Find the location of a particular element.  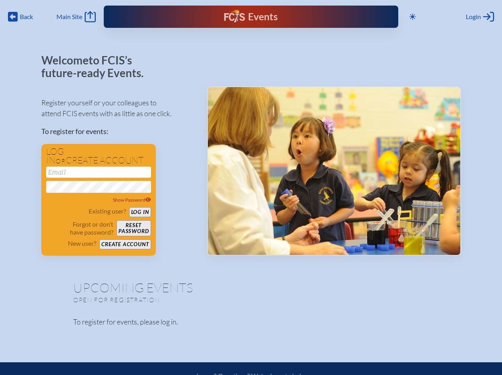

p: Welcome to FCIS’s future-ready Events. is located at coordinates (97, 66).